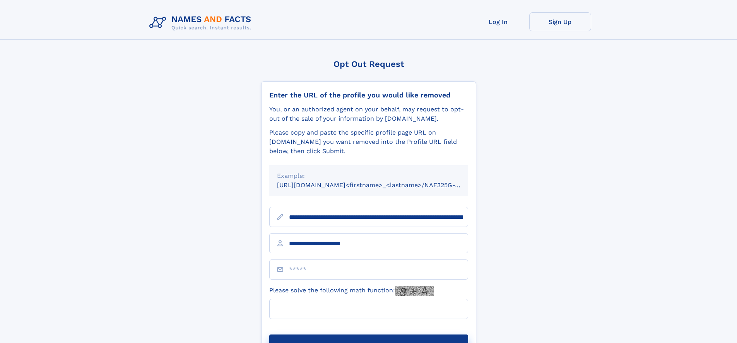 This screenshot has width=737, height=343. What do you see at coordinates (369, 64) in the screenshot?
I see `div: Opt Out Request` at bounding box center [369, 64].